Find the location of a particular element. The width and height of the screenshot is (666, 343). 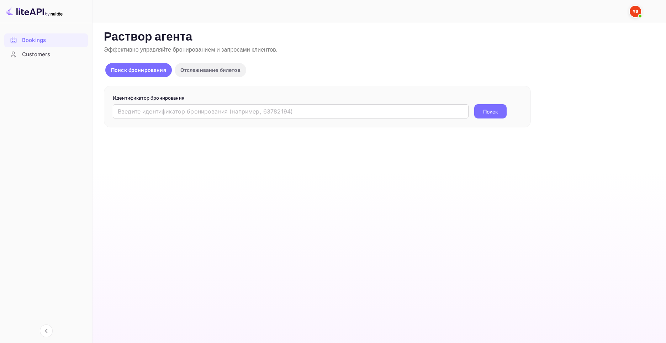

a: Customers is located at coordinates (46, 54).